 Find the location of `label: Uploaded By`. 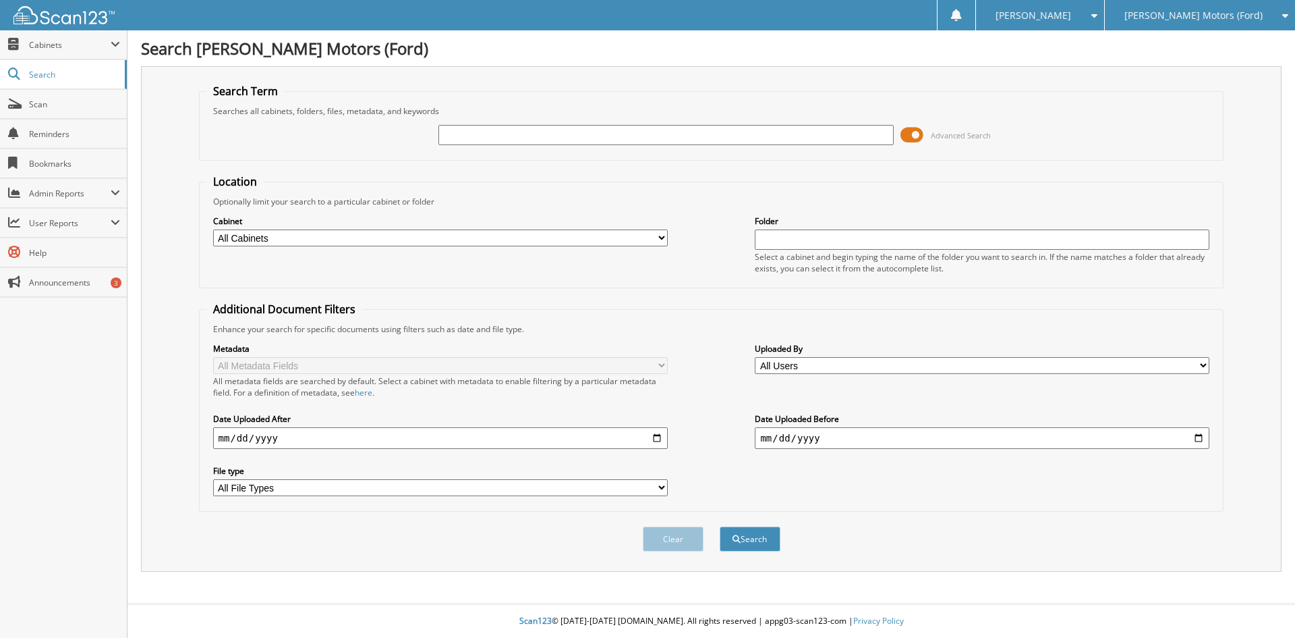

label: Uploaded By is located at coordinates (982, 348).